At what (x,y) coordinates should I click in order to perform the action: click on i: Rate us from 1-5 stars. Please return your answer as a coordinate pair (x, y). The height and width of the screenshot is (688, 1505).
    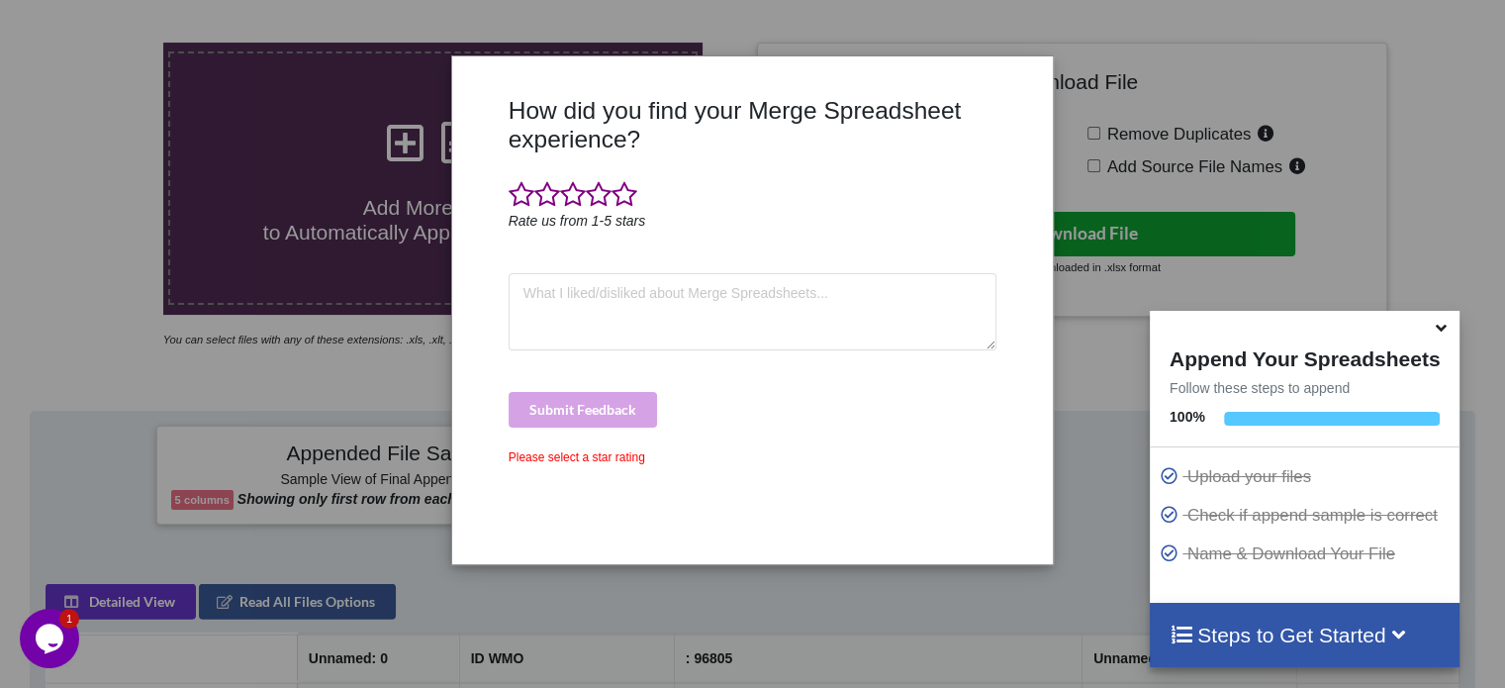
    Looking at the image, I should click on (577, 221).